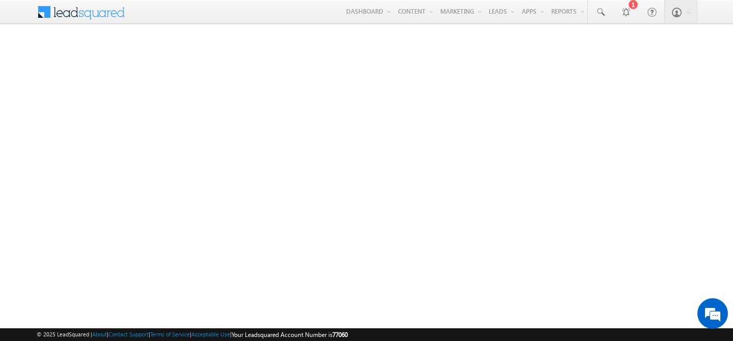  What do you see at coordinates (340, 334) in the screenshot?
I see `span: 77060` at bounding box center [340, 334].